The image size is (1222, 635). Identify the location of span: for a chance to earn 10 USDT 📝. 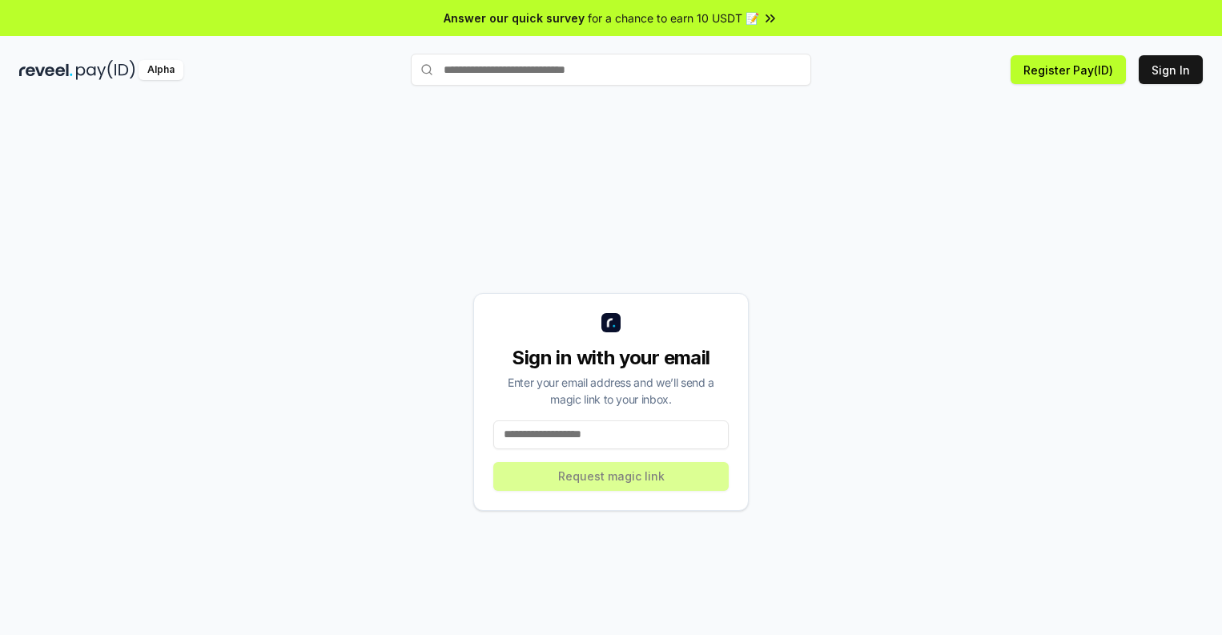
(673, 18).